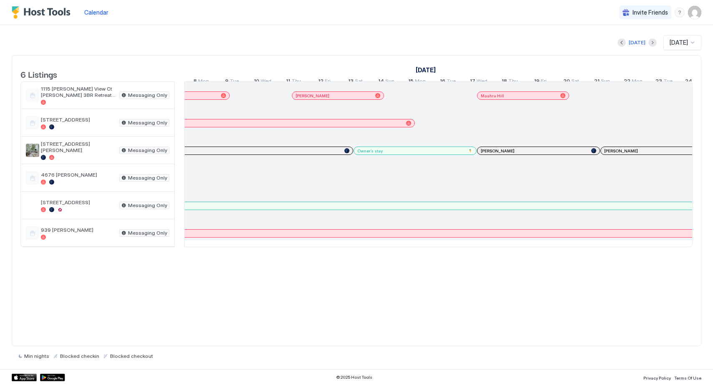 Image resolution: width=713 pixels, height=385 pixels. Describe the element at coordinates (354, 377) in the screenshot. I see `span: © 2025 Host Tools` at that location.